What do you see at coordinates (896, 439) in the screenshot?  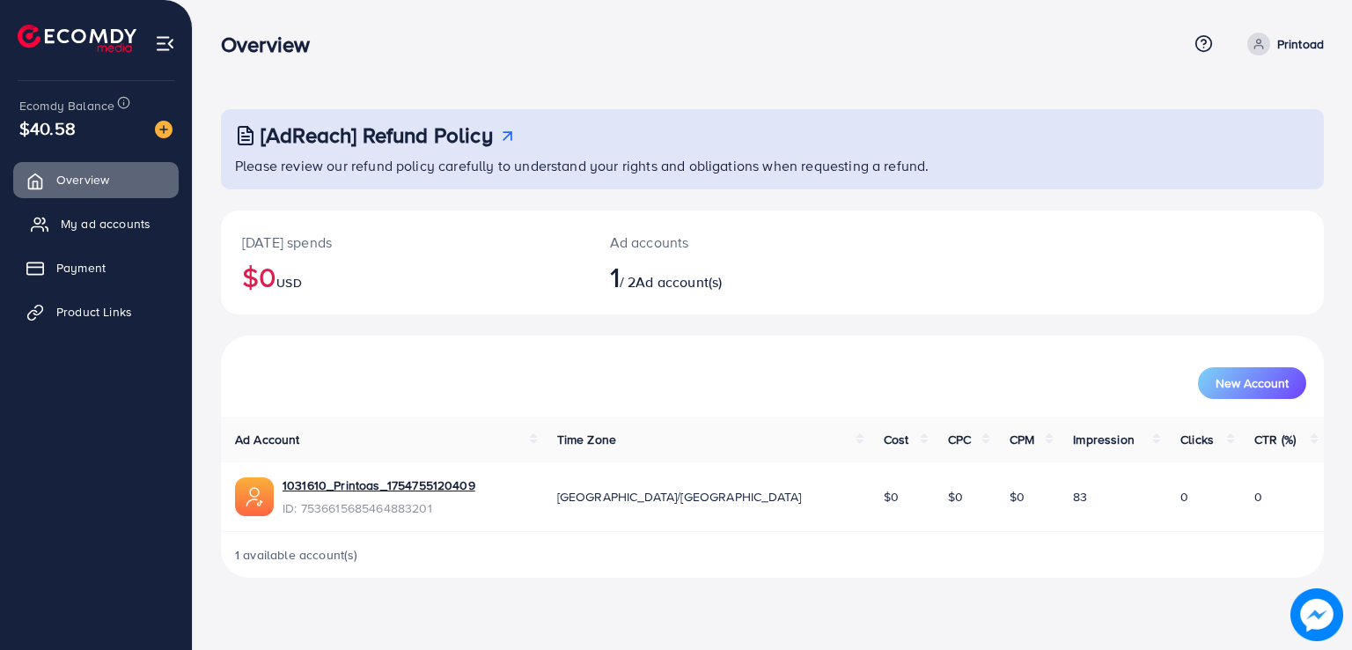 I see `span: Cost` at bounding box center [896, 439].